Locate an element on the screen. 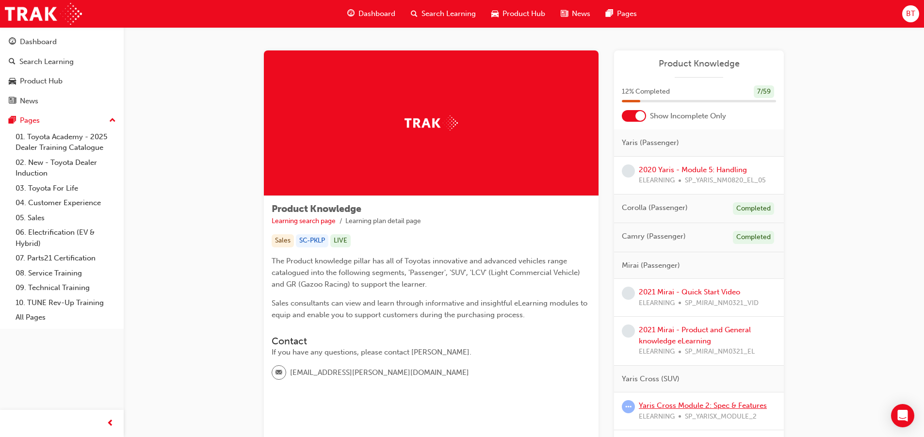  span: SP_MIRAI_NM0321_VID is located at coordinates (722, 303).